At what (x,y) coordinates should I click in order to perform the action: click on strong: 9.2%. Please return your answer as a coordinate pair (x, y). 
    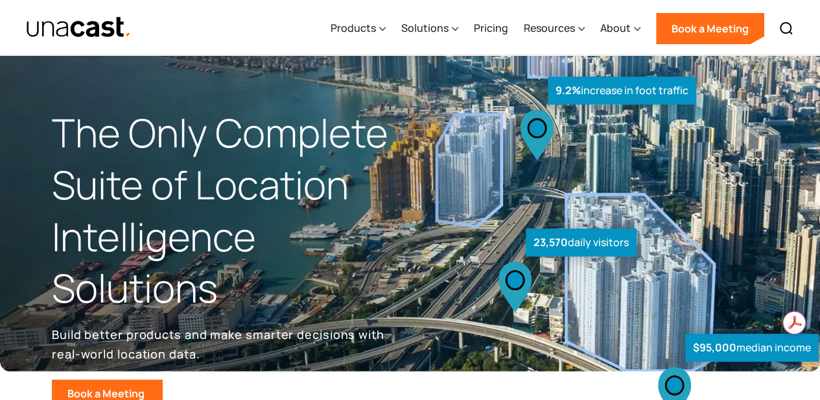
    Looking at the image, I should click on (568, 90).